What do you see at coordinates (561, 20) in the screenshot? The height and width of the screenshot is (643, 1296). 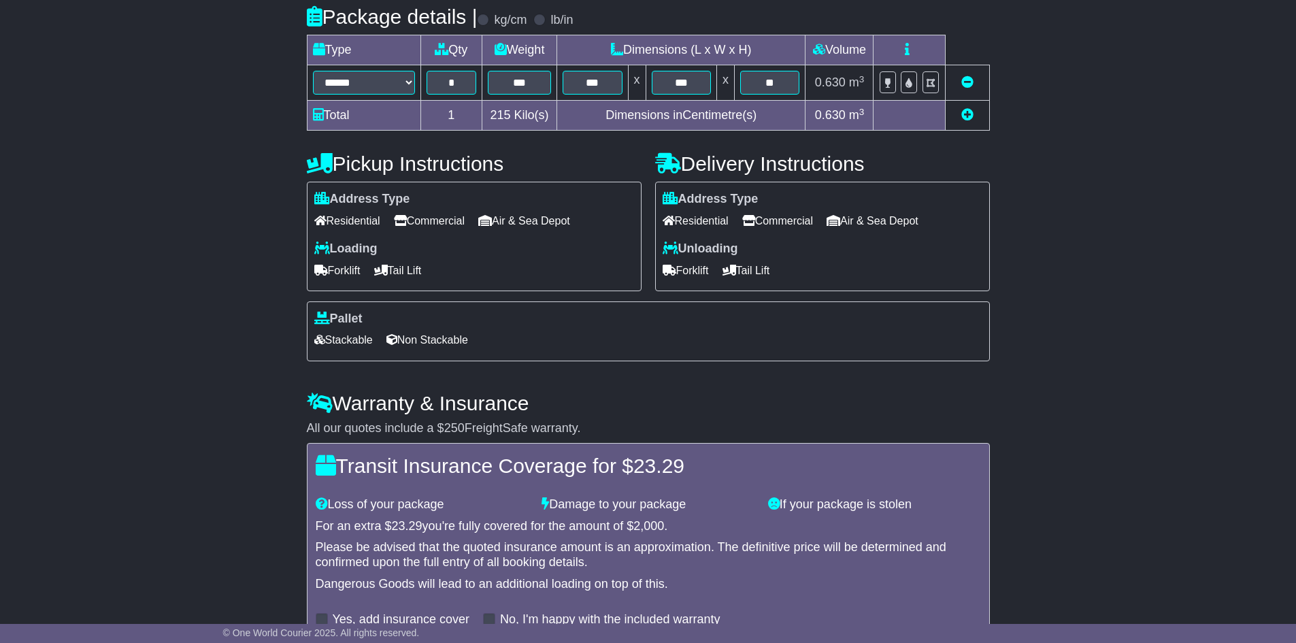 I see `label: lb/in` at bounding box center [561, 20].